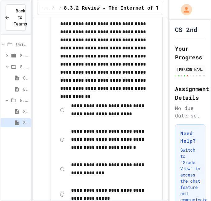 The height and width of the screenshot is (201, 211). Describe the element at coordinates (24, 67) in the screenshot. I see `span: 8.2: Cloud Computing` at that location.